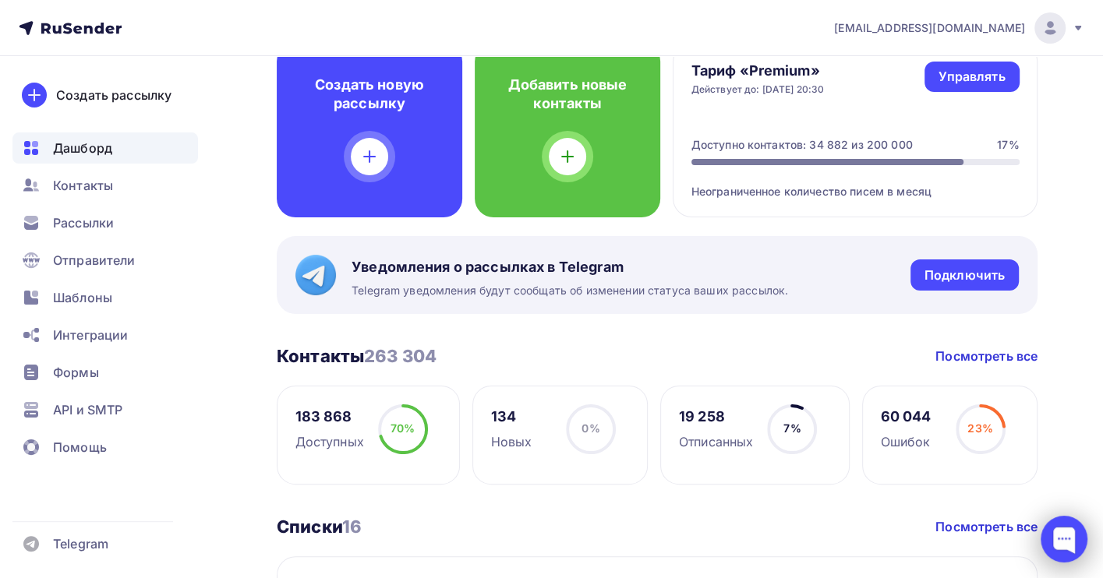 The width and height of the screenshot is (1103, 578). Describe the element at coordinates (1008, 145) in the screenshot. I see `div: 17%` at that location.